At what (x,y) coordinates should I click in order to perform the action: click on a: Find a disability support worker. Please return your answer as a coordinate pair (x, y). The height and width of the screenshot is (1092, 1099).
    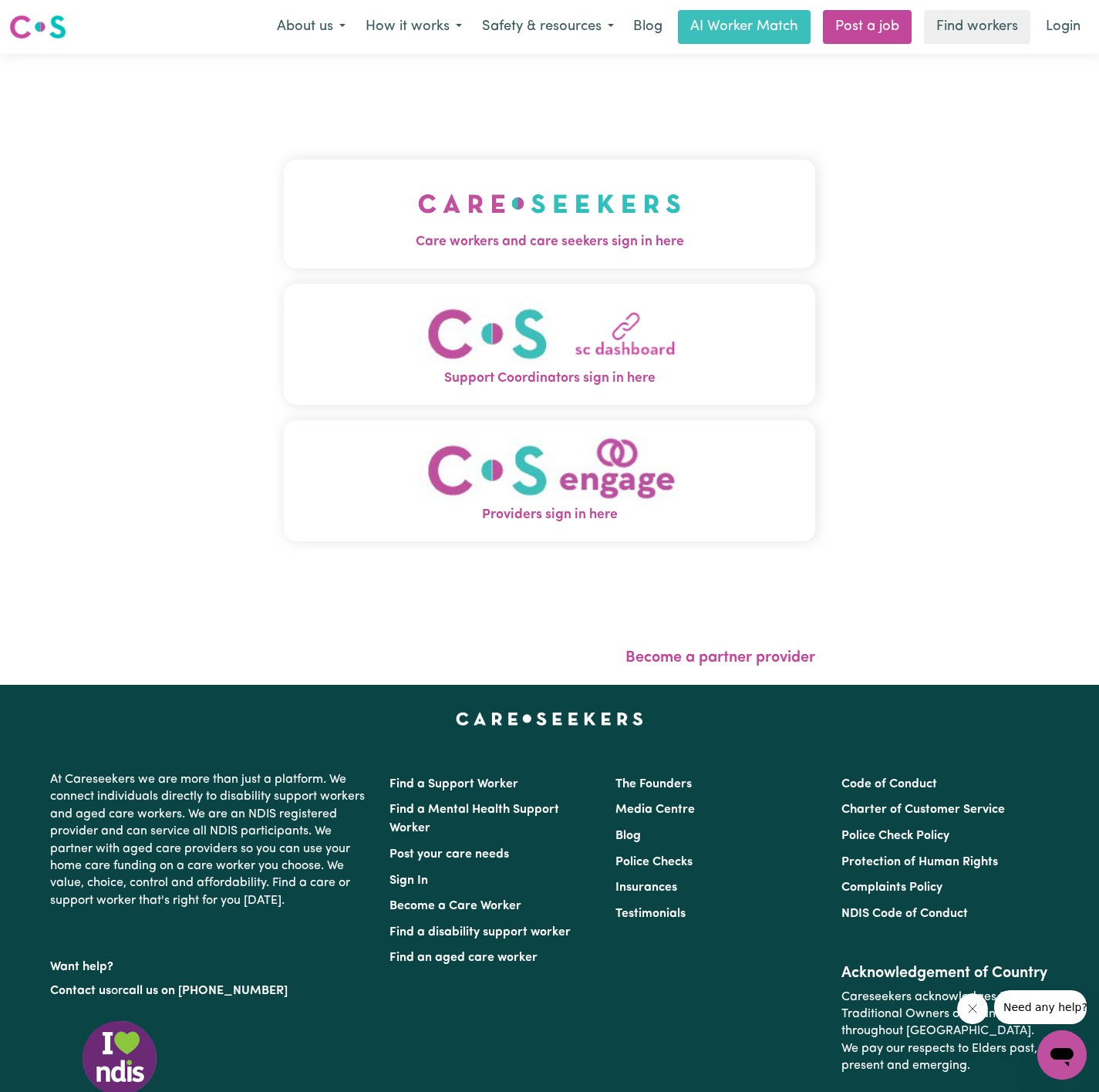
    Looking at the image, I should click on (480, 932).